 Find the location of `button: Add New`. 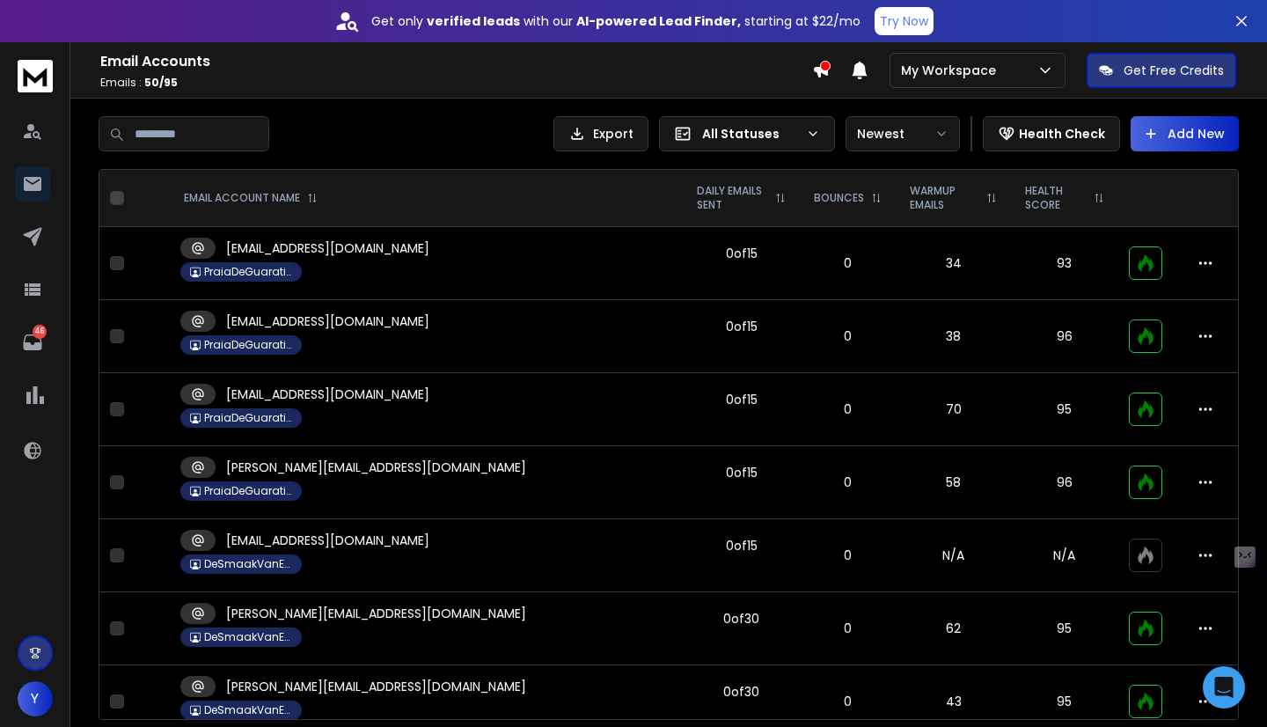

button: Add New is located at coordinates (1184, 134).